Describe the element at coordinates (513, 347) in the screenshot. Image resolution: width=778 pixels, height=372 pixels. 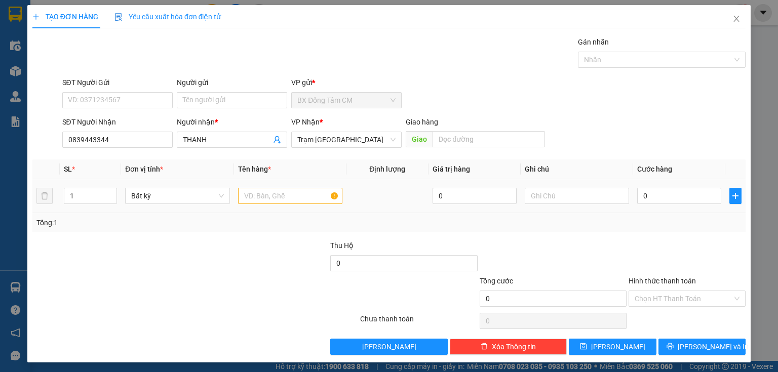
I see `span: Xóa Thông tin` at that location.